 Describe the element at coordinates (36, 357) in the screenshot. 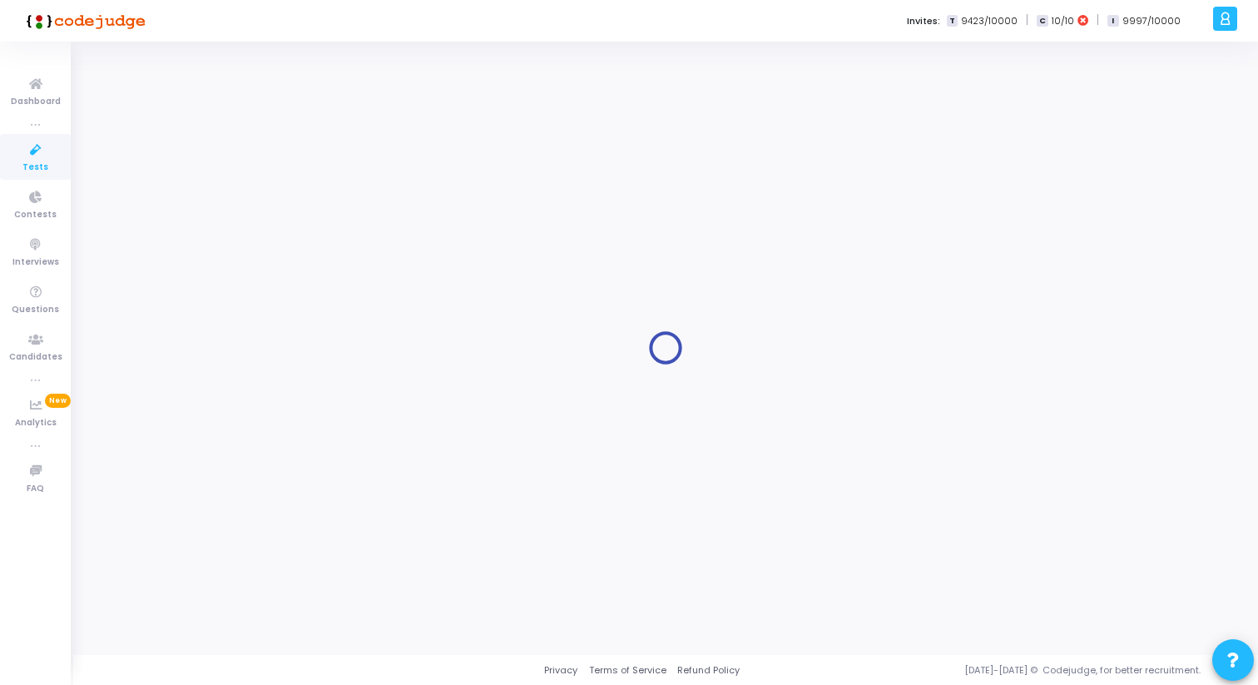

I see `span: Candidates` at that location.